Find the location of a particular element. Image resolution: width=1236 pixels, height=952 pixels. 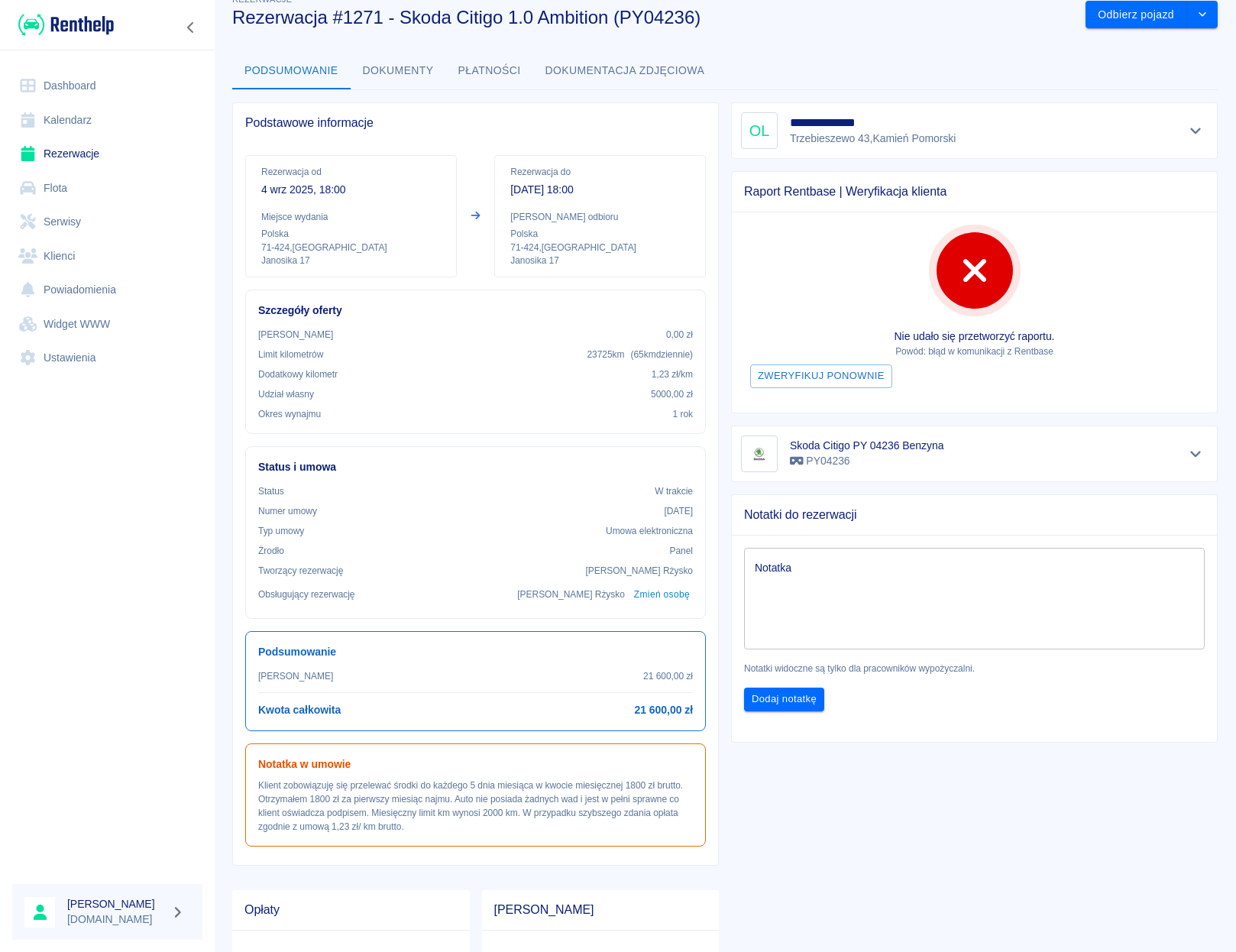

a: Ustawienia is located at coordinates (107, 358).